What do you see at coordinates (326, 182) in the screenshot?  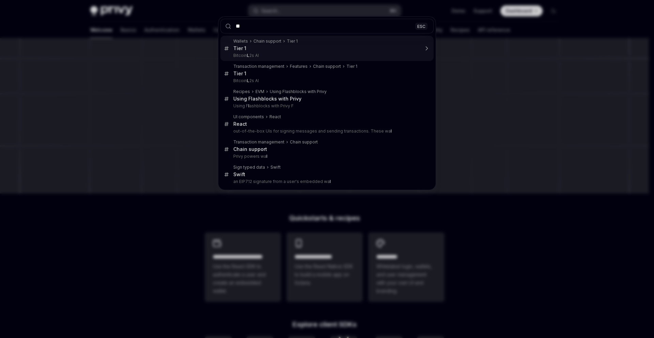 I see `p: an EIP712 signature from a user's embedded wa` at bounding box center [326, 182].